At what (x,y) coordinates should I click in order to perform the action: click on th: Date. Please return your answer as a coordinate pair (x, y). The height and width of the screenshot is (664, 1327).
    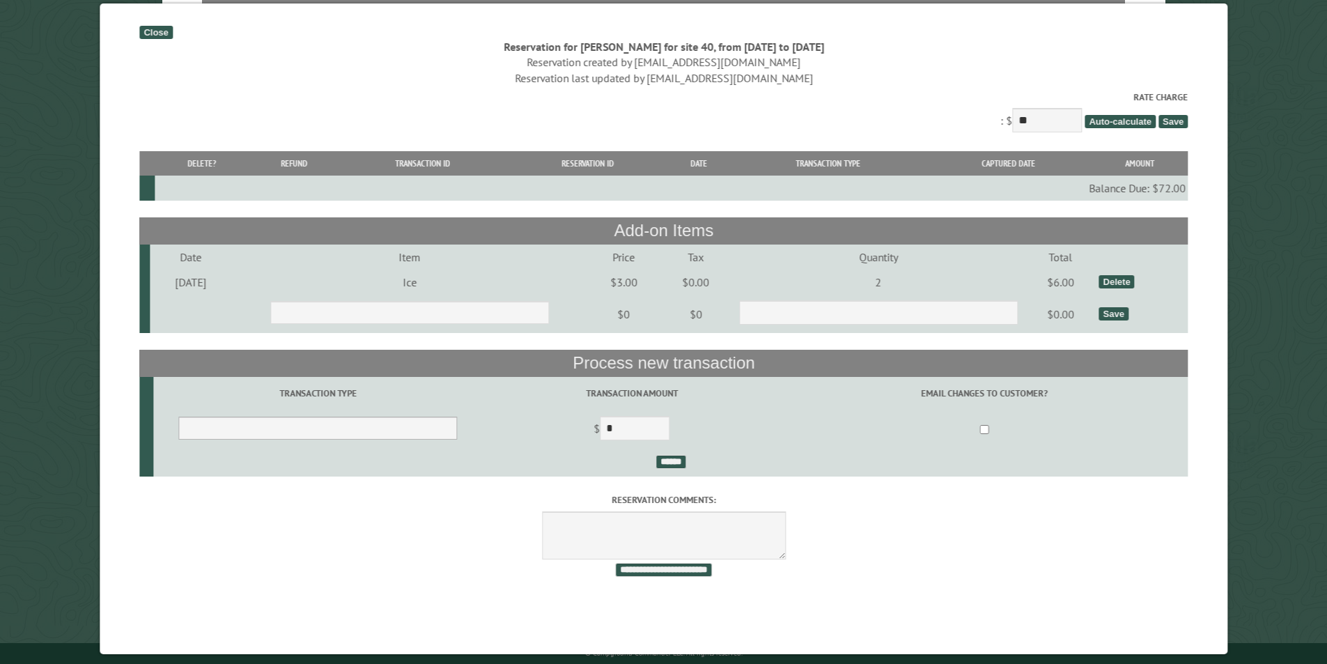
    Looking at the image, I should click on (699, 163).